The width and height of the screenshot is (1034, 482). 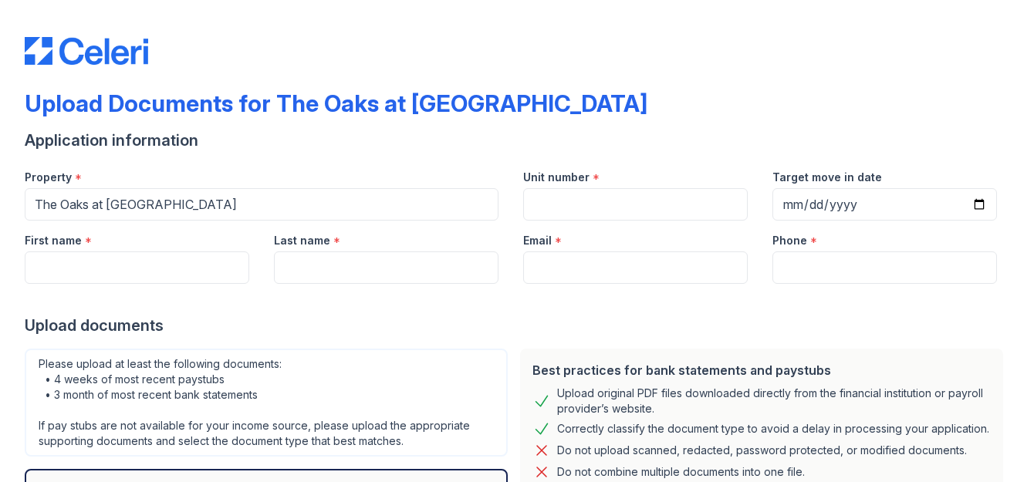 What do you see at coordinates (789, 241) in the screenshot?
I see `label: Phone` at bounding box center [789, 241].